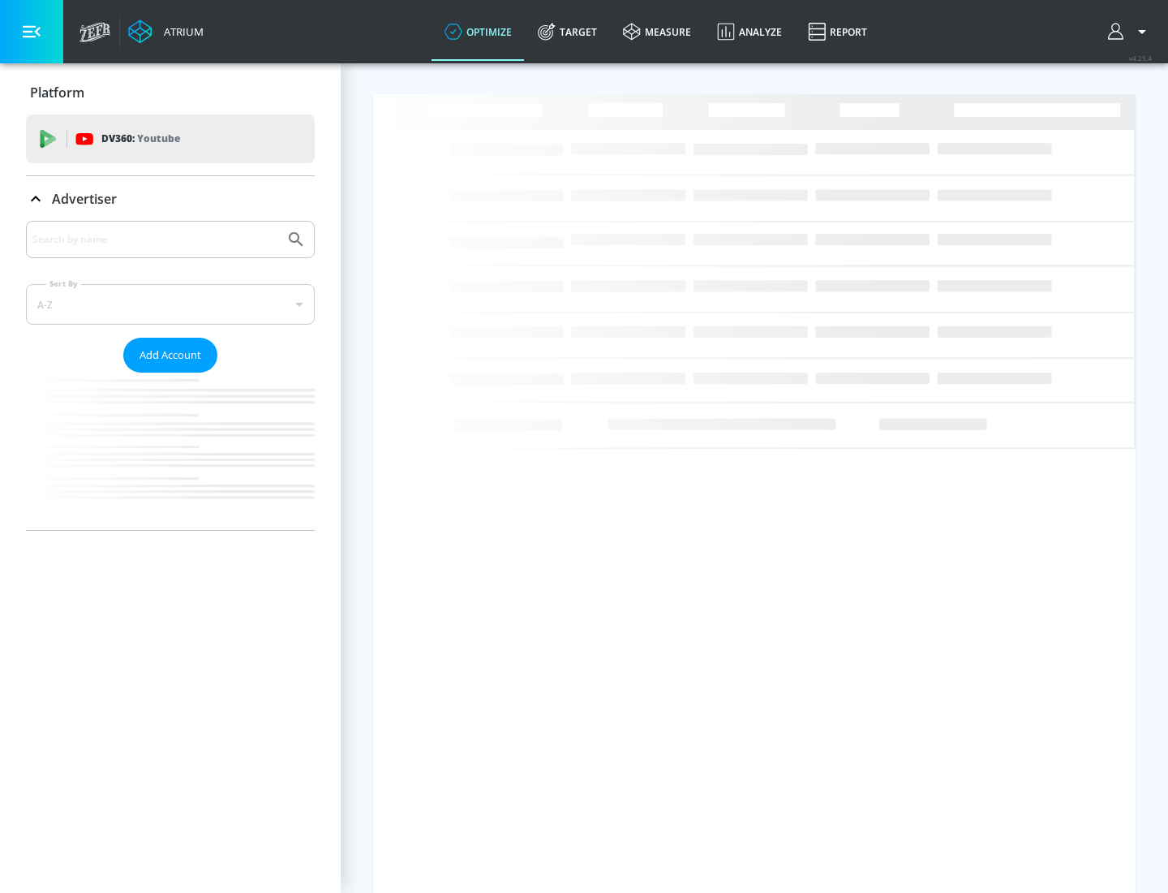 The height and width of the screenshot is (893, 1168). I want to click on a: optimize, so click(478, 32).